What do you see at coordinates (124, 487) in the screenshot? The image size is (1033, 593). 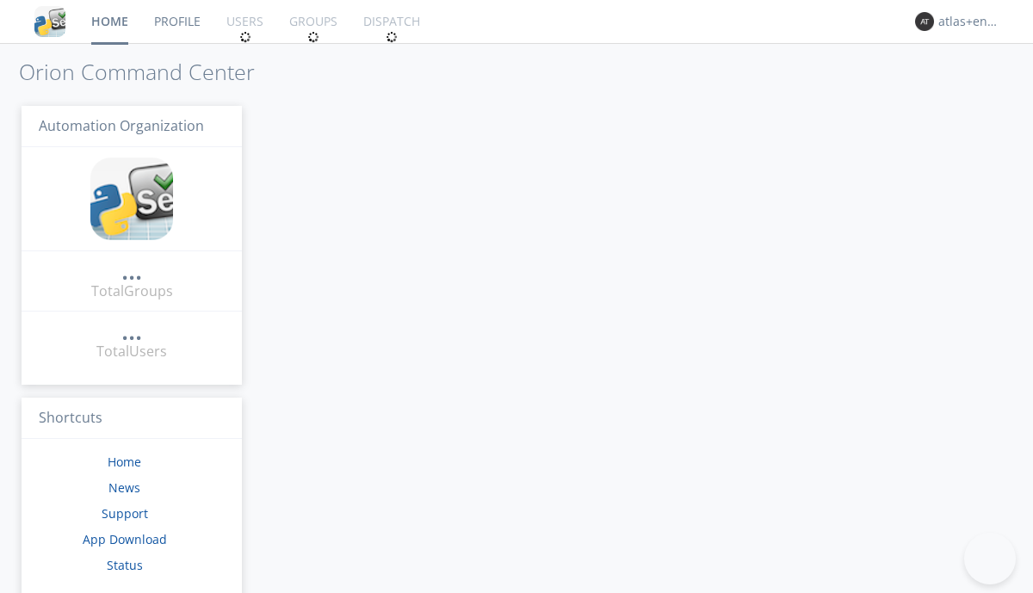 I see `a: News` at bounding box center [124, 487].